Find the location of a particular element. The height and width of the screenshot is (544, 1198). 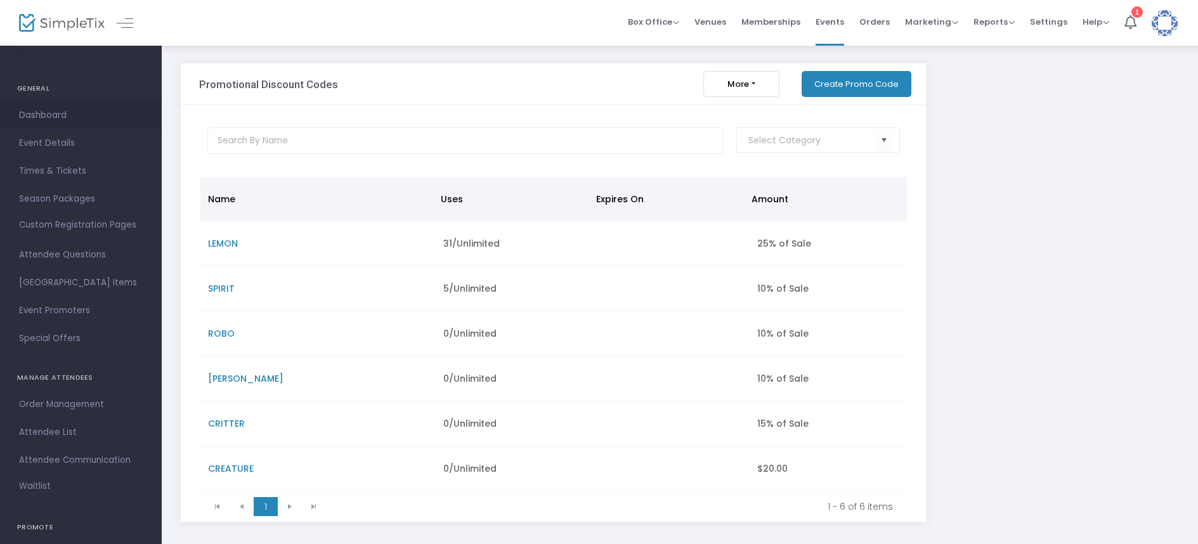

h4: PROMOTE is located at coordinates (81, 528).